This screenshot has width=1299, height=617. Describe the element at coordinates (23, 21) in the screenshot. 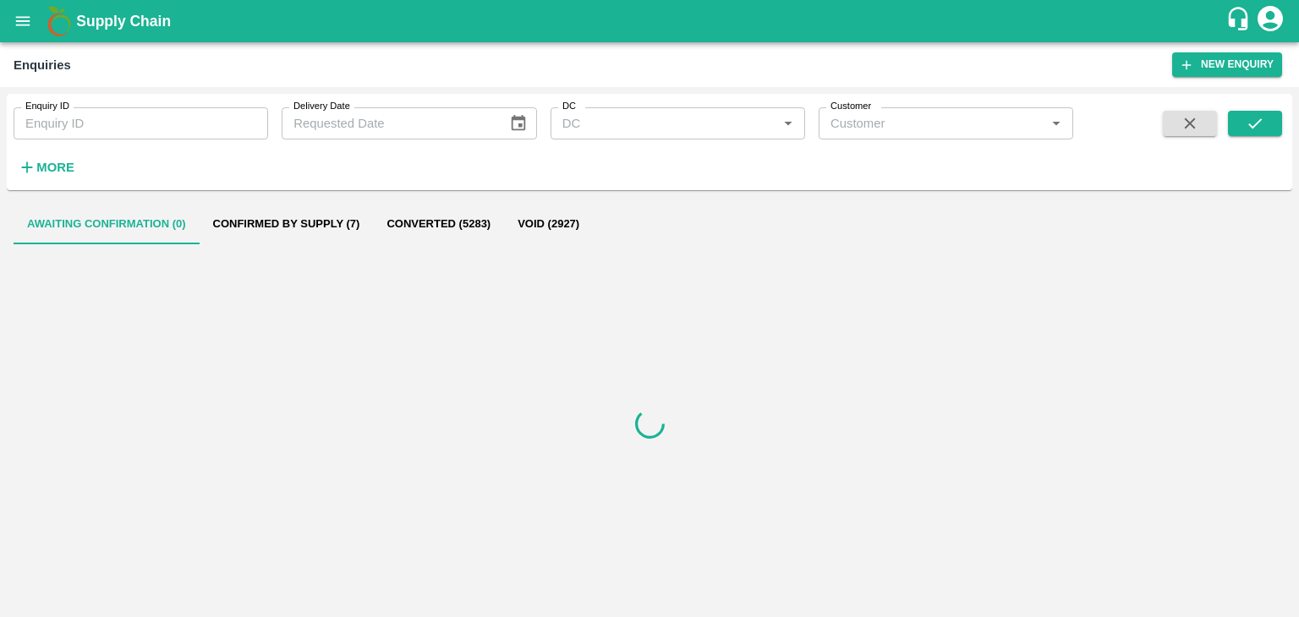

I see `button: open drawer` at that location.